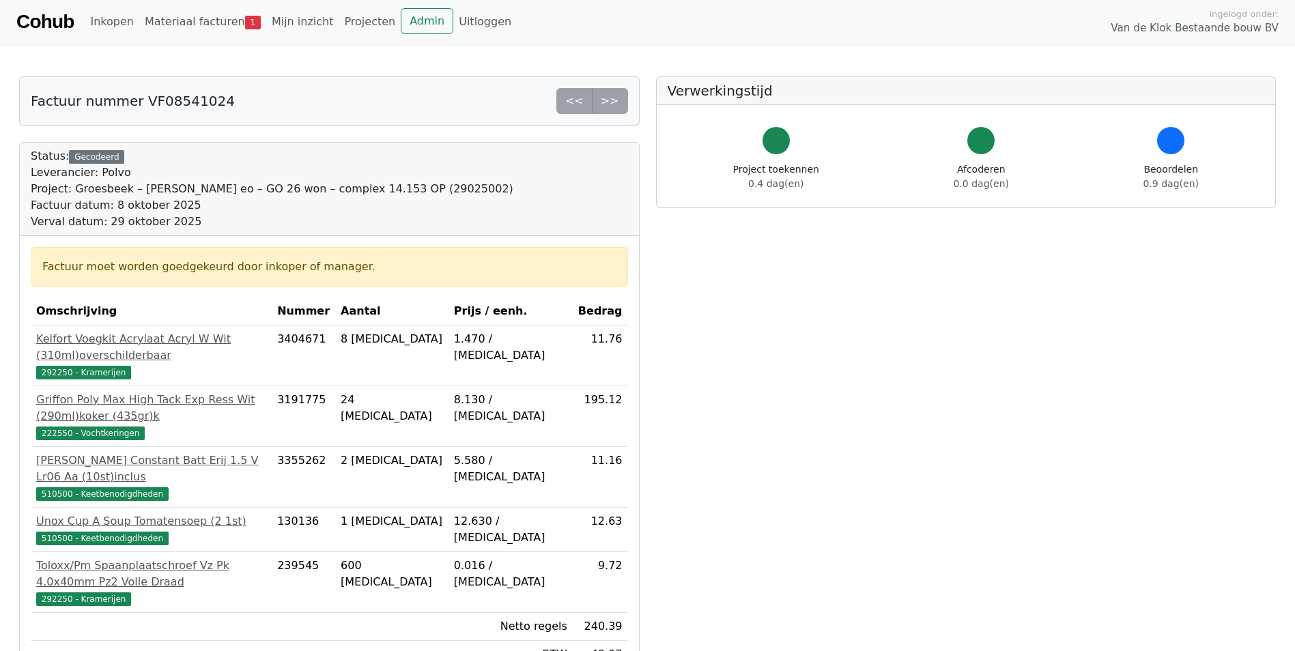 The width and height of the screenshot is (1295, 651). I want to click on th: Omschrijving, so click(151, 311).